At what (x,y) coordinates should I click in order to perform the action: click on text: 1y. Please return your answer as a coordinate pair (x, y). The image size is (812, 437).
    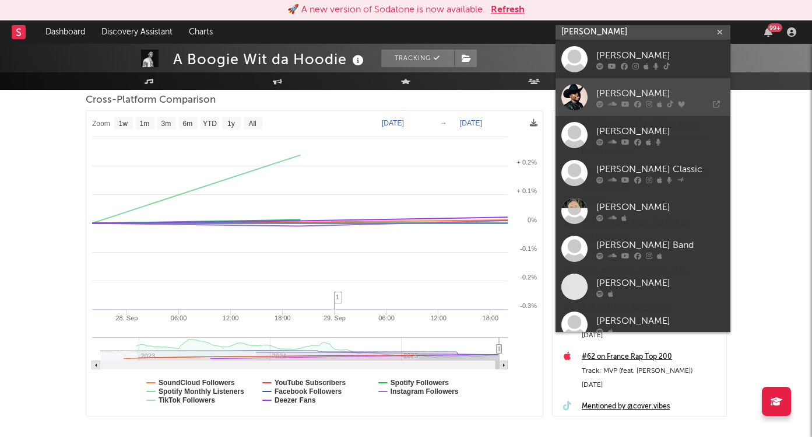
    Looking at the image, I should click on (231, 124).